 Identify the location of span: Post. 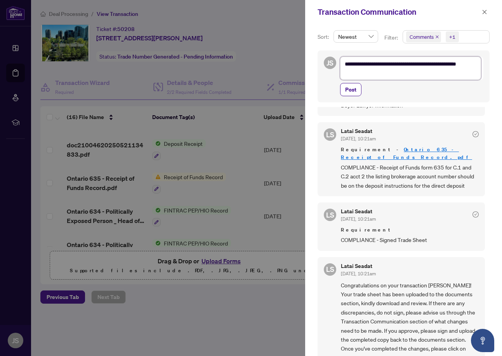
(350, 90).